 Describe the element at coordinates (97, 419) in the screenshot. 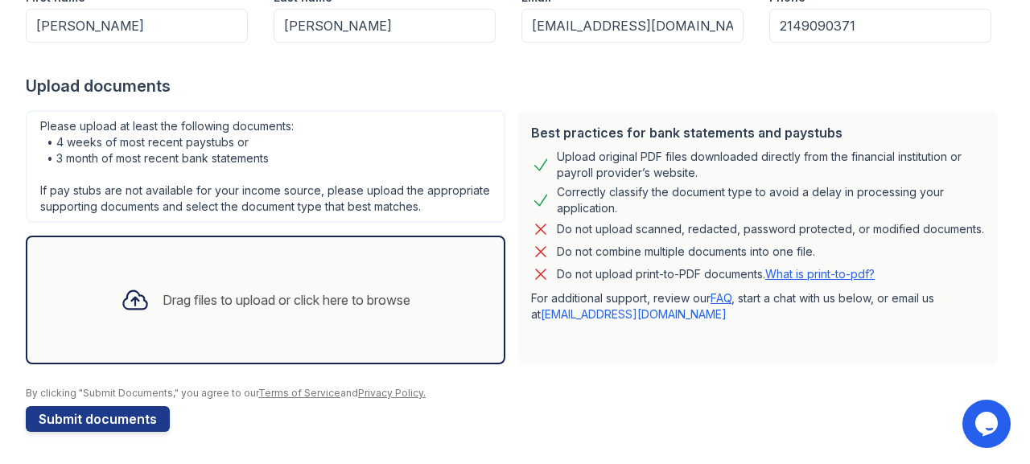

I see `button: Submit documents` at that location.